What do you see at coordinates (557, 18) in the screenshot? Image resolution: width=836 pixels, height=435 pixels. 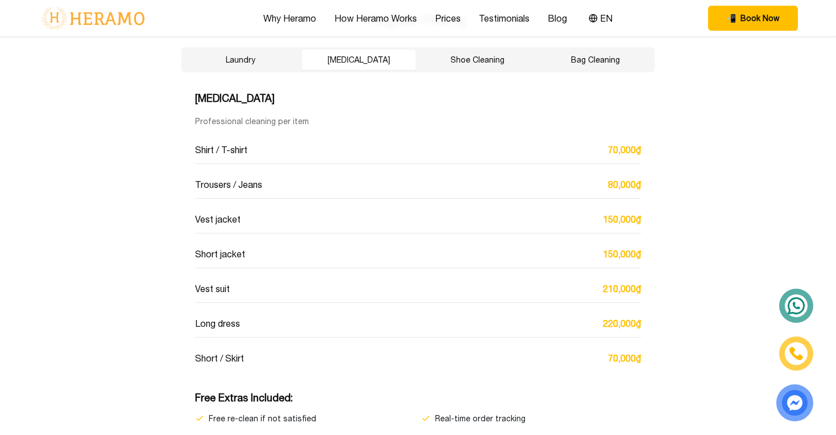 I see `a: Blog` at bounding box center [557, 18].